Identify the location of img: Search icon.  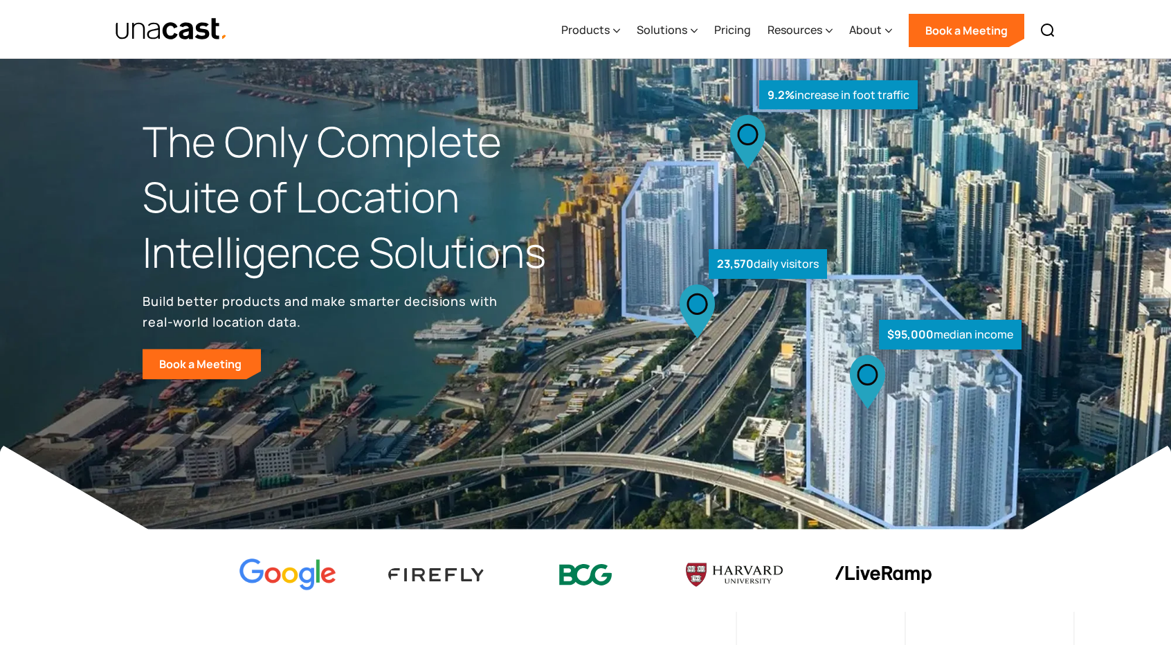
(1048, 30).